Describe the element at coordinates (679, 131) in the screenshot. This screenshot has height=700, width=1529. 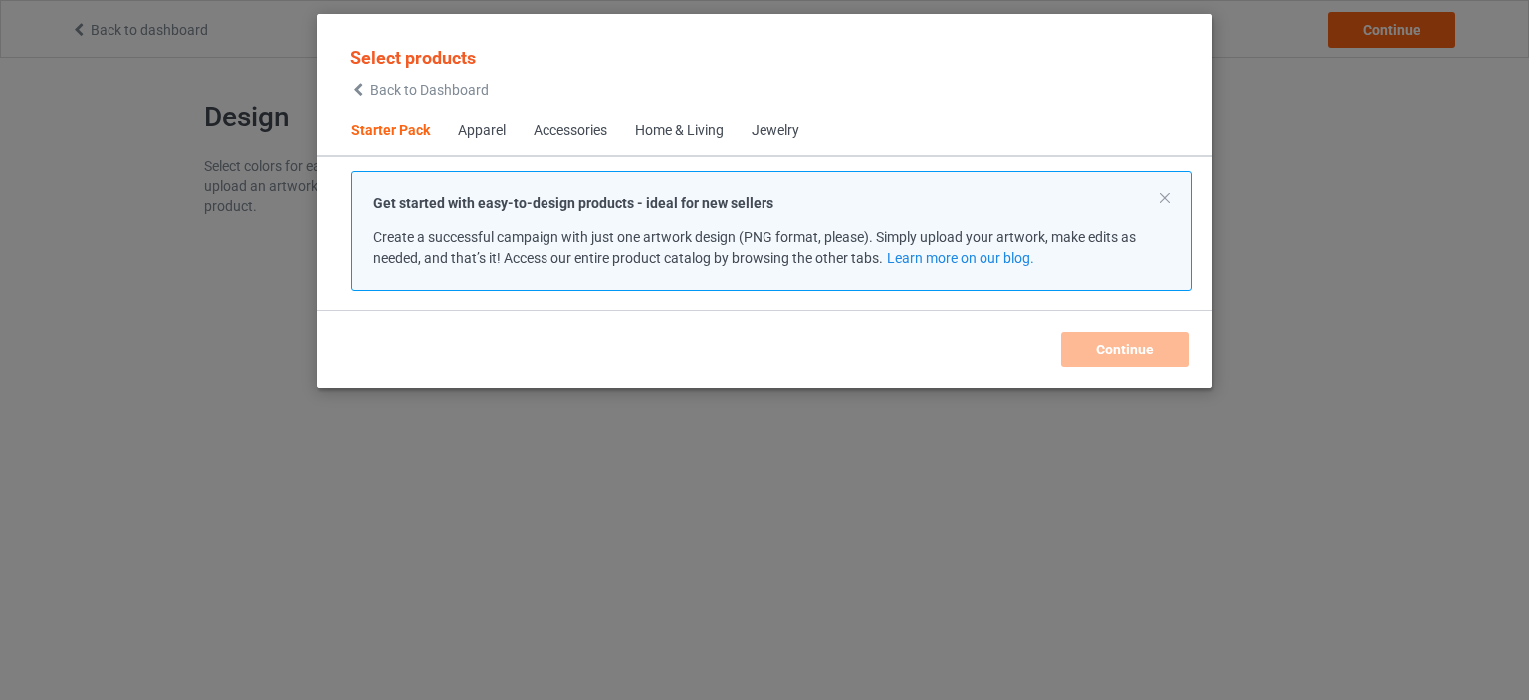
I see `div: Home & Living` at that location.